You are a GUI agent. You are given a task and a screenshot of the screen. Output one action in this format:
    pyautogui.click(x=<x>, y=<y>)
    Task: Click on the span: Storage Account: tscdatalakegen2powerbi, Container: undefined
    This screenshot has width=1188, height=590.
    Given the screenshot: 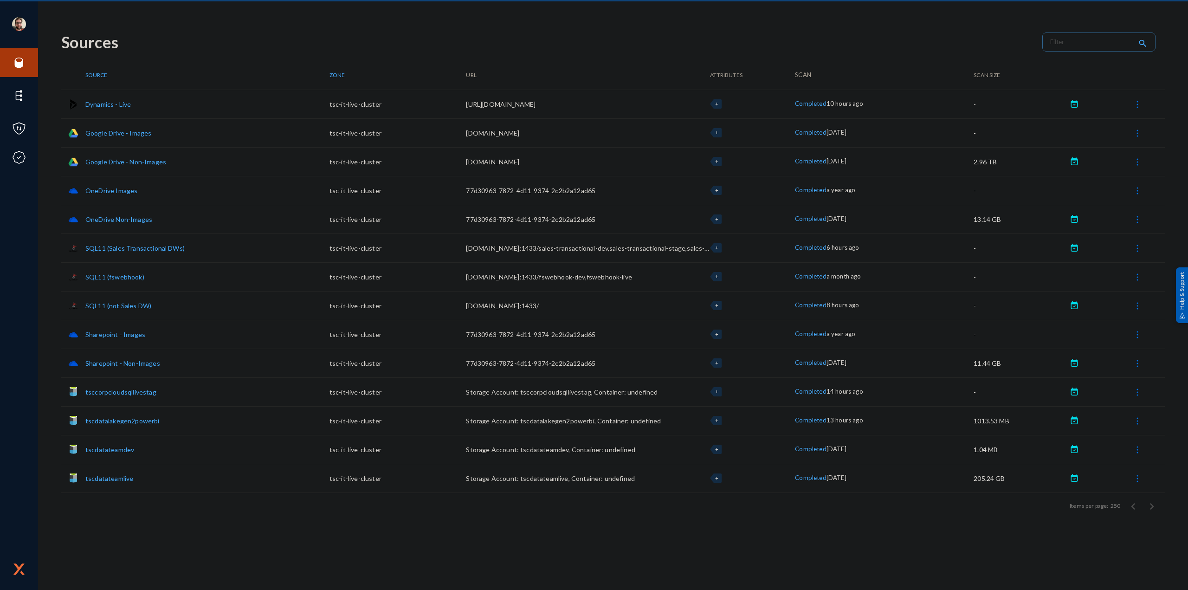 What is the action you would take?
    pyautogui.click(x=563, y=420)
    